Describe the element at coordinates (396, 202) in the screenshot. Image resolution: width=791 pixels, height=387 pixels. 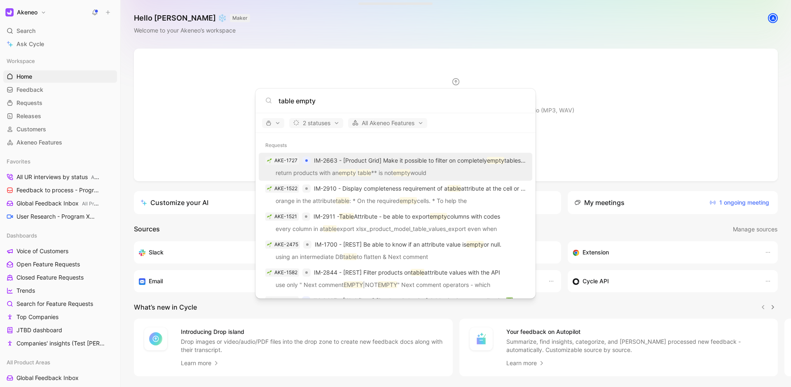
I see `p: orange in the attribute : * On the required cells. * To help the` at that location.